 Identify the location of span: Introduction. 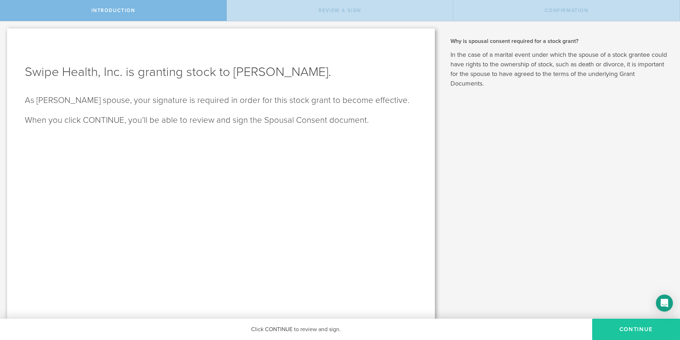
(113, 10).